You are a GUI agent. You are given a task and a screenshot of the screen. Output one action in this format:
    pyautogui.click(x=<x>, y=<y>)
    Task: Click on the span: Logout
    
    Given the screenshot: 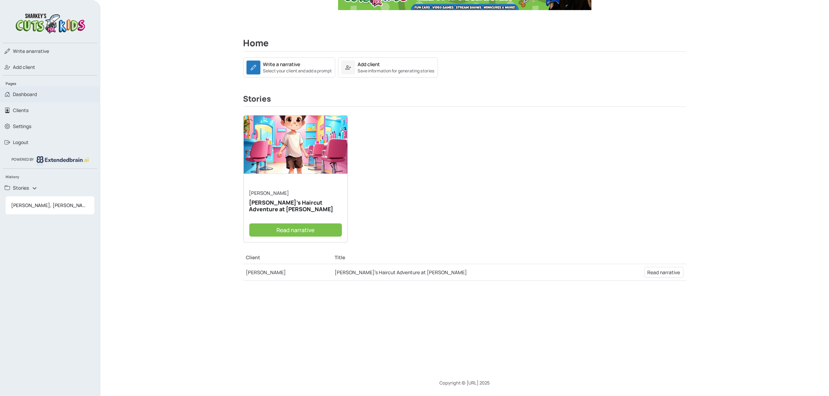 What is the action you would take?
    pyautogui.click(x=21, y=142)
    